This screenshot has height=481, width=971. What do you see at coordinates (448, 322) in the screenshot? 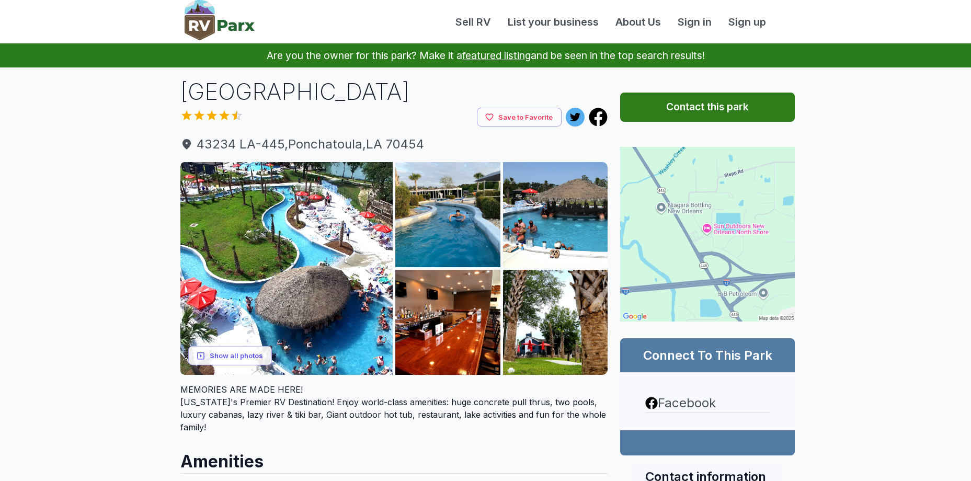
I see `img: AAcXr8ri62-MkbgFMa4GVqCYj8IopBg31RhmLLK467snq9BgPNfwjkgIWYO-xAyjjMLFLQEnSNXEsigmZ8k-1pL-24QgxJv2O...` at bounding box center [448, 322].